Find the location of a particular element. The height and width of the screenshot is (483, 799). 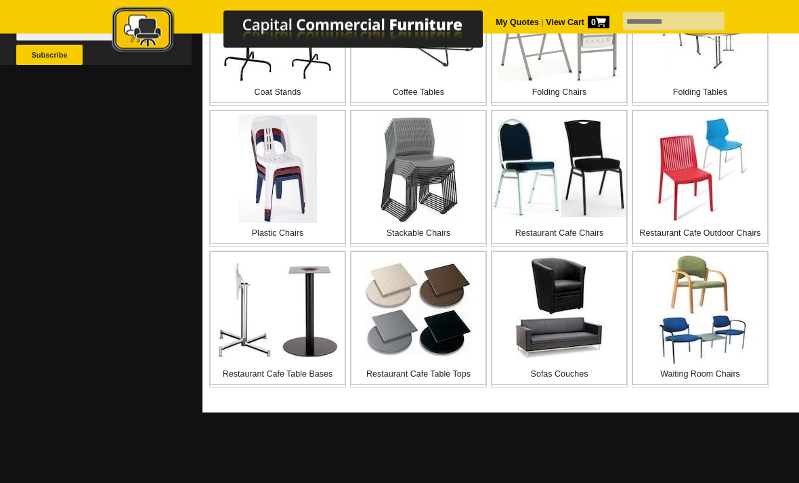

p: Coat Stands is located at coordinates (278, 93).